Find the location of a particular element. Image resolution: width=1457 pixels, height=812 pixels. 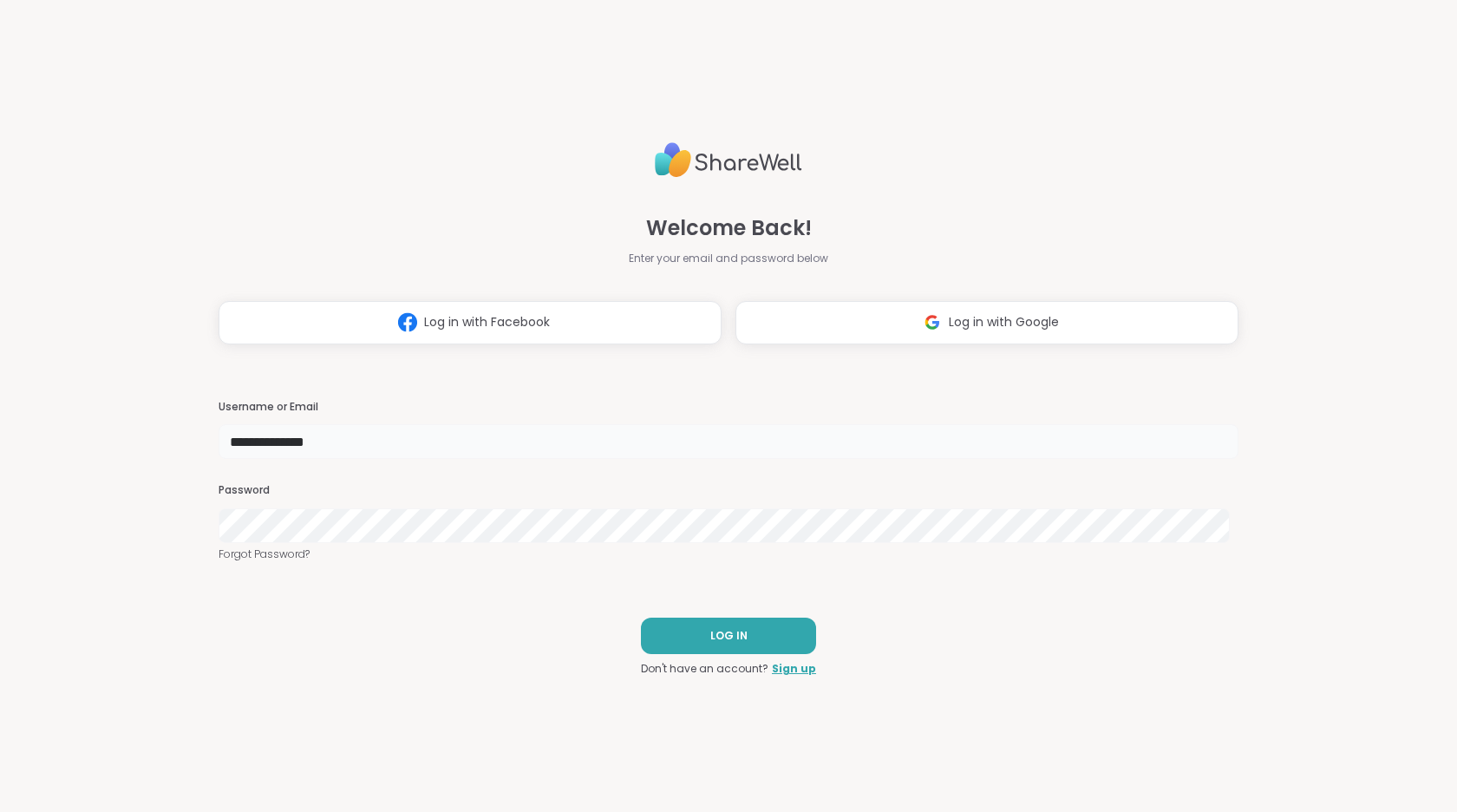

img: ShareWell Logo is located at coordinates (729, 159).